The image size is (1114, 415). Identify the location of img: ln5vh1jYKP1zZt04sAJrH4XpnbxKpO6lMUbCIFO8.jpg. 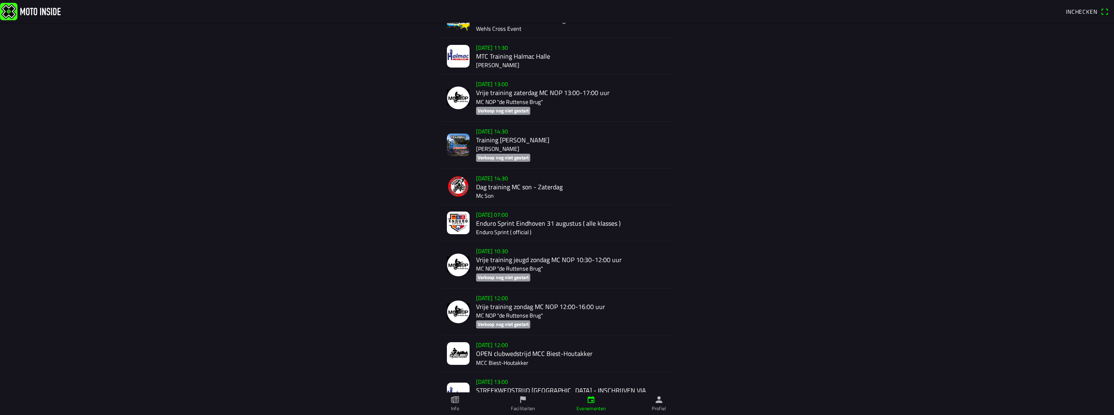
(458, 354).